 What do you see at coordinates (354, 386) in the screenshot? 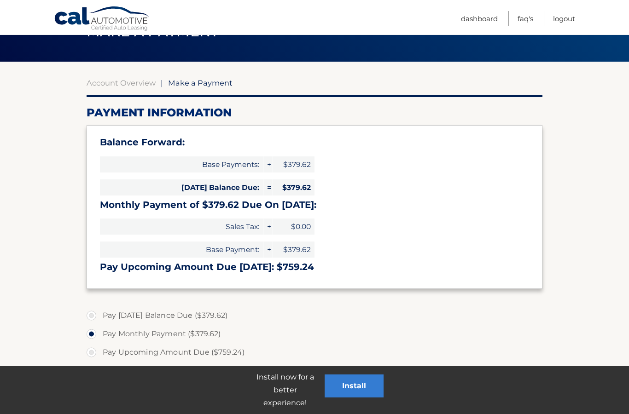
I see `button: Install` at bounding box center [354, 386].